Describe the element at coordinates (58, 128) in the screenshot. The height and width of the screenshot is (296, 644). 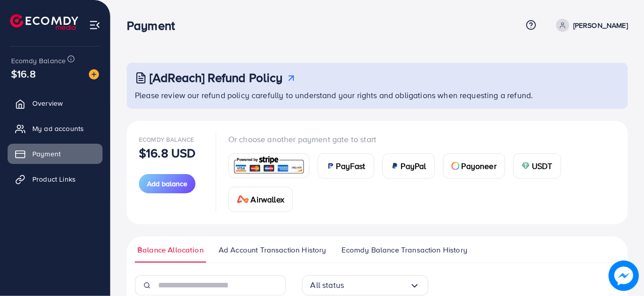
I see `span: My ad accounts` at that location.